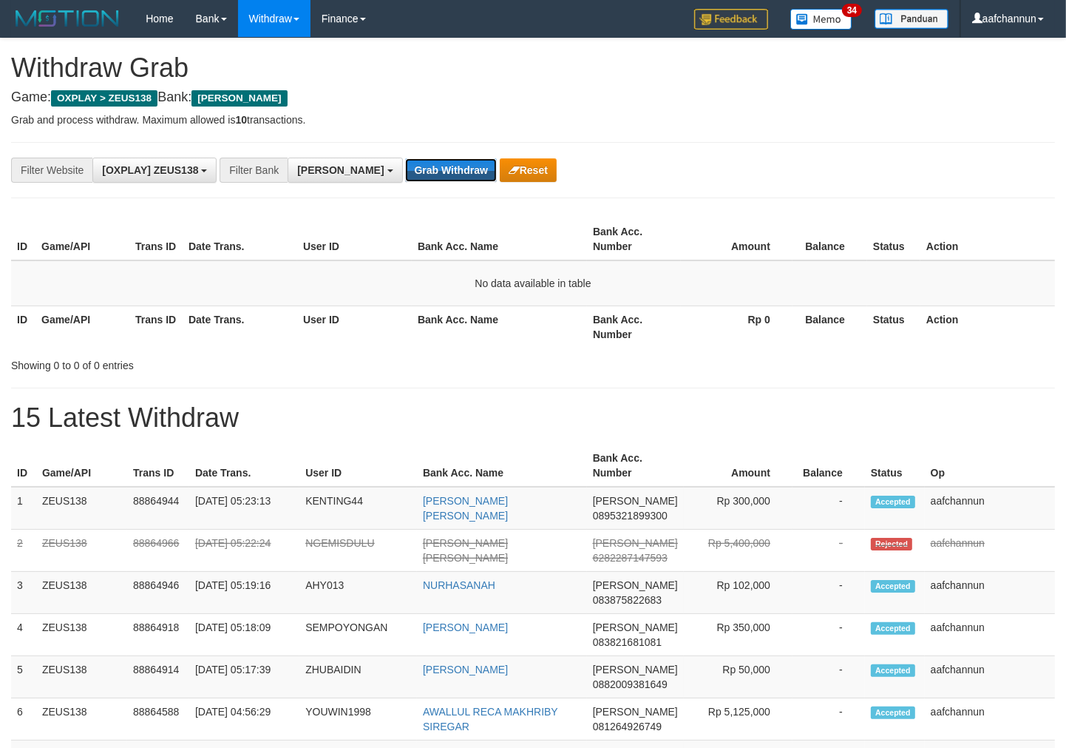  Describe the element at coordinates (24, 508) in the screenshot. I see `td: 1` at that location.